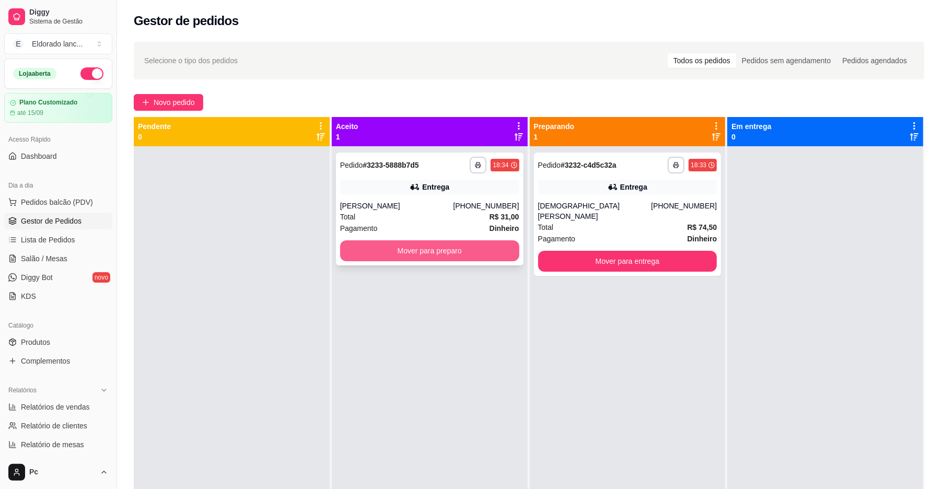 The image size is (941, 489). What do you see at coordinates (702, 61) in the screenshot?
I see `div: Todos os pedidos` at bounding box center [702, 61].